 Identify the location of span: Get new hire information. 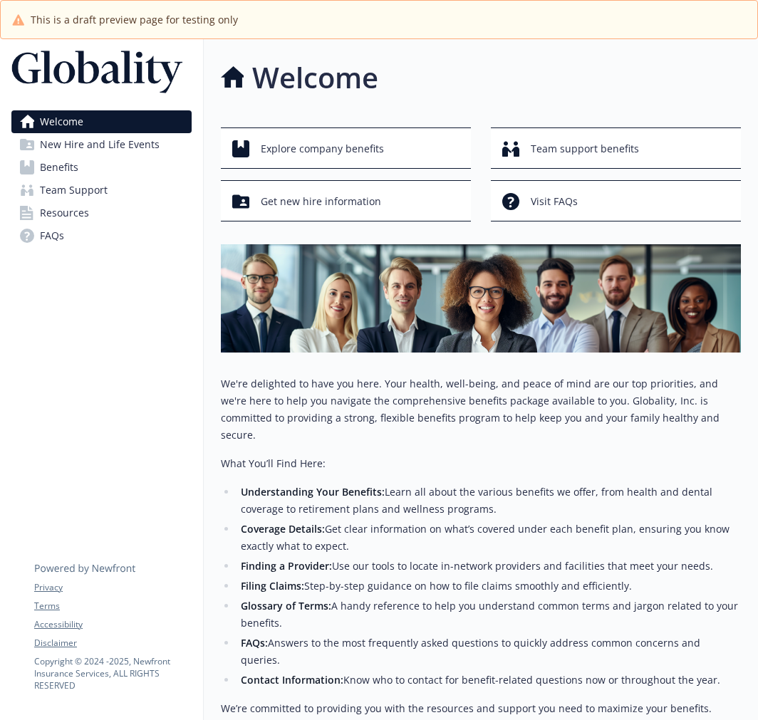
(321, 202).